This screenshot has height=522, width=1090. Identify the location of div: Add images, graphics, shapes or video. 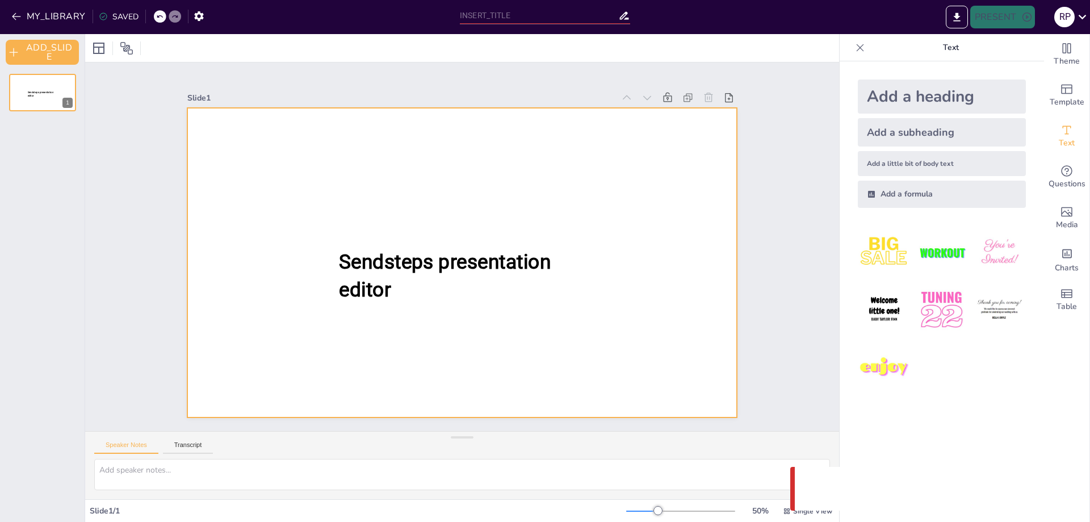
(1067, 218).